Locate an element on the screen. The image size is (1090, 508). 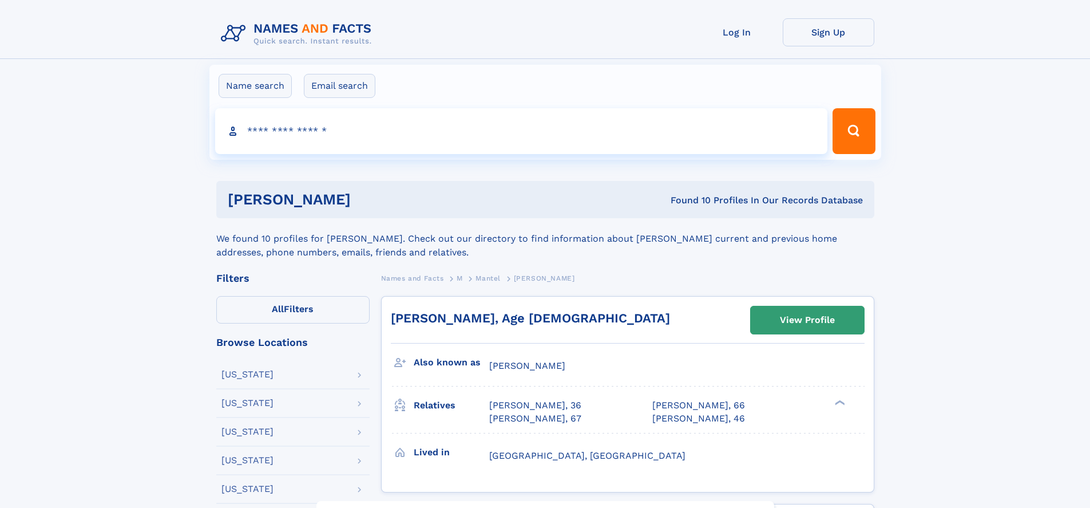
button: Search Button is located at coordinates (854, 131).